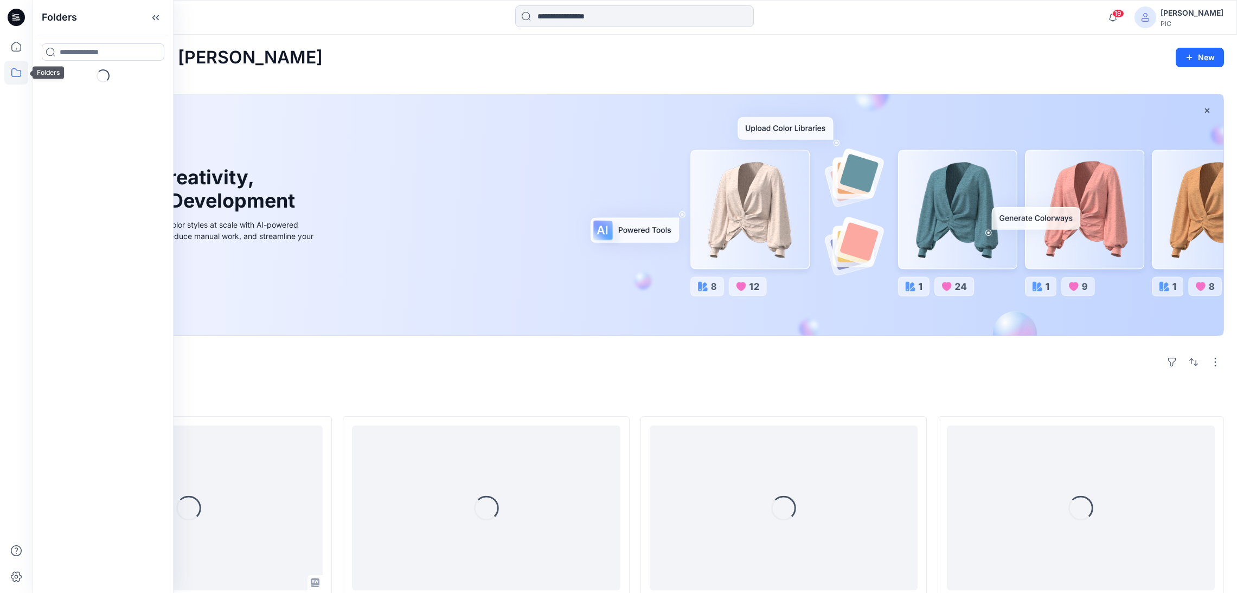 The image size is (1237, 593). I want to click on div: PIC, so click(1192, 23).